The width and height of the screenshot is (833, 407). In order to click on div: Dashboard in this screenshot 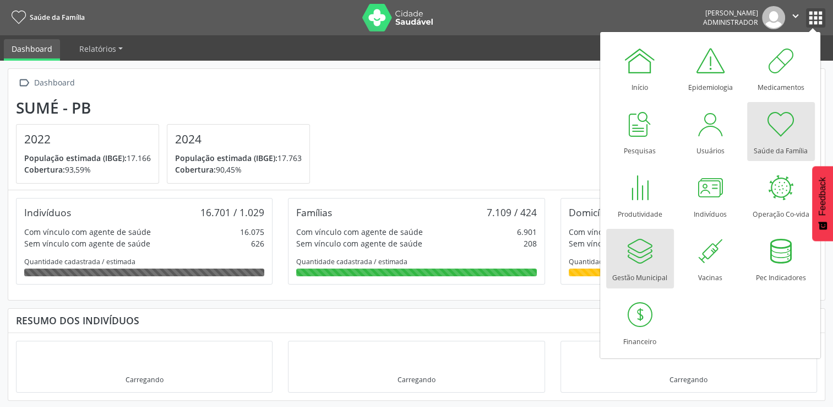, I will do `click(54, 83)`.